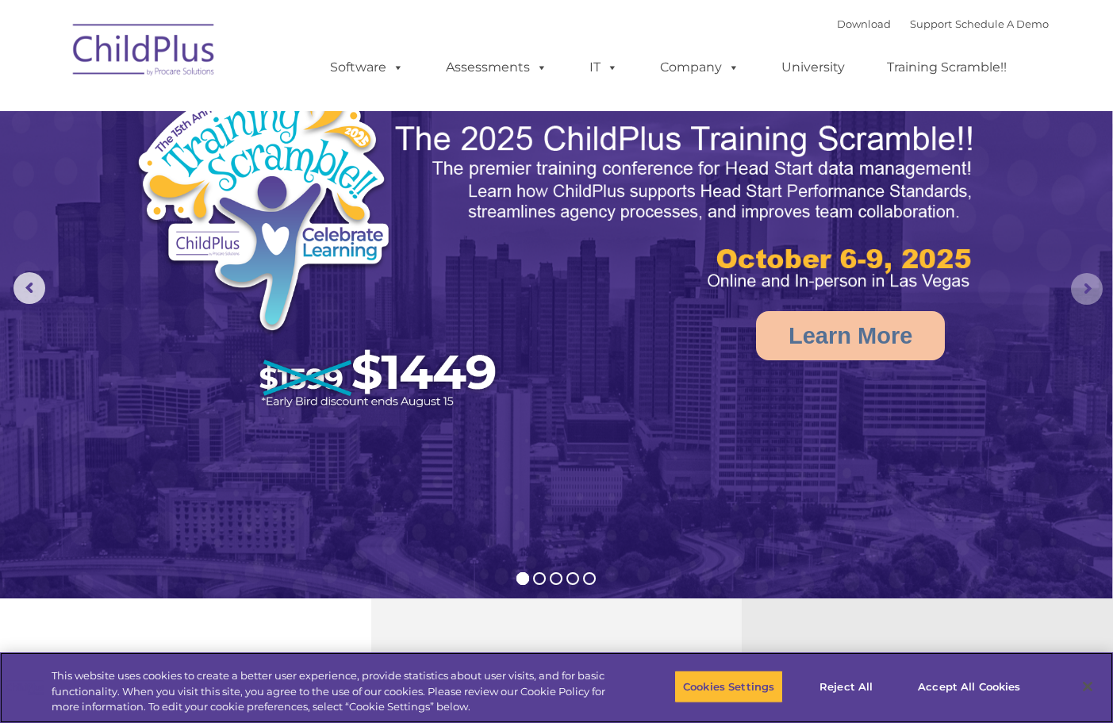 The height and width of the screenshot is (723, 1113). Describe the element at coordinates (864, 24) in the screenshot. I see `a: Download` at that location.